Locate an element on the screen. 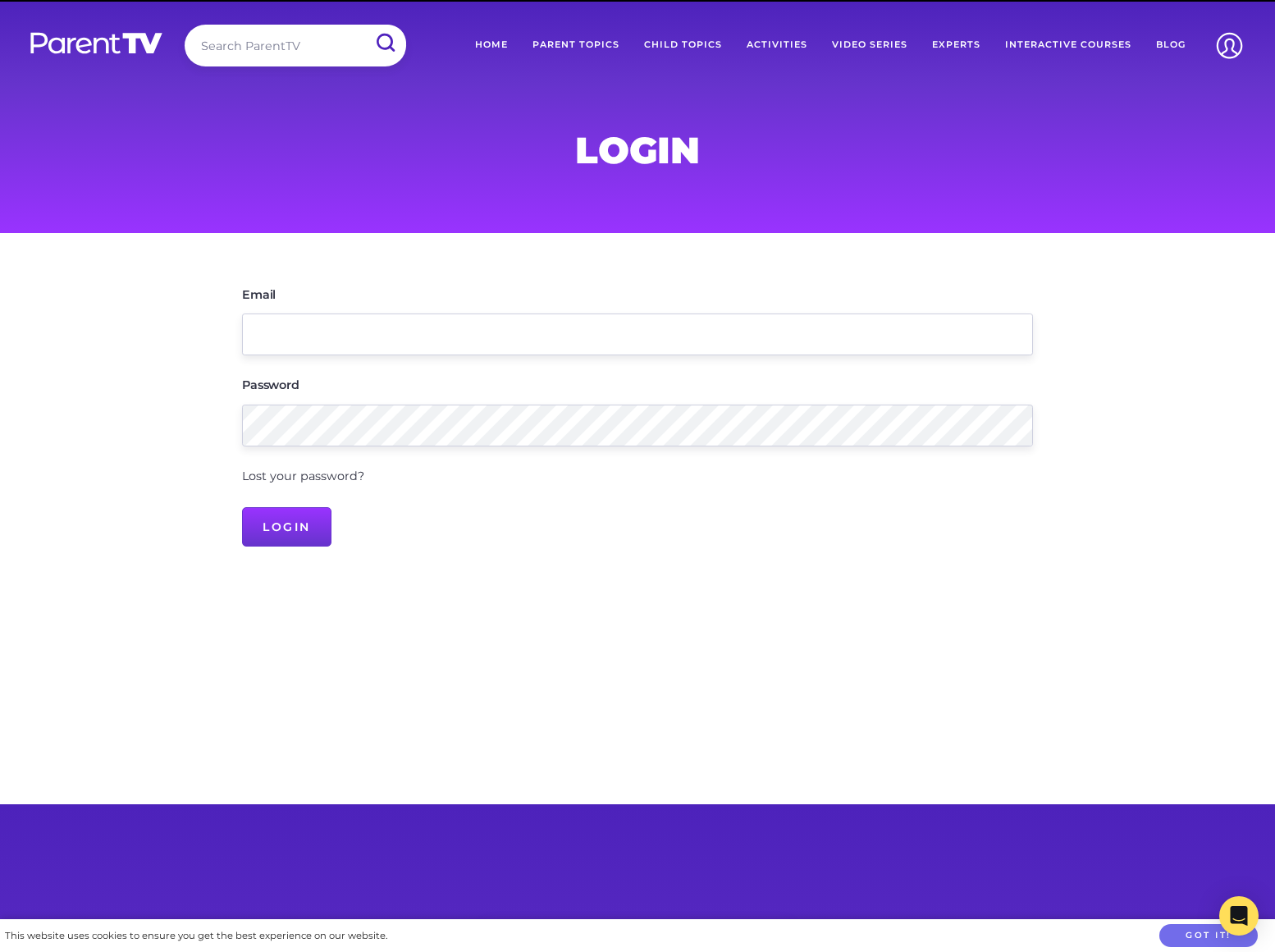 This screenshot has width=1275, height=952. input: Search ParentTV is located at coordinates (296, 45).